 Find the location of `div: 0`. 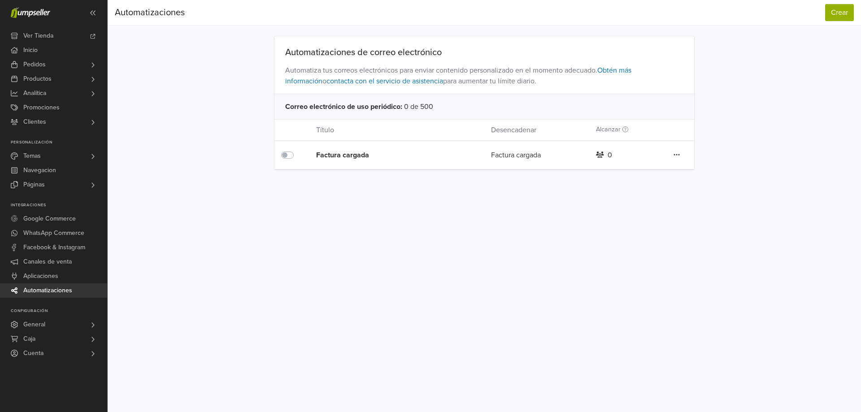

div: 0 is located at coordinates (610, 155).